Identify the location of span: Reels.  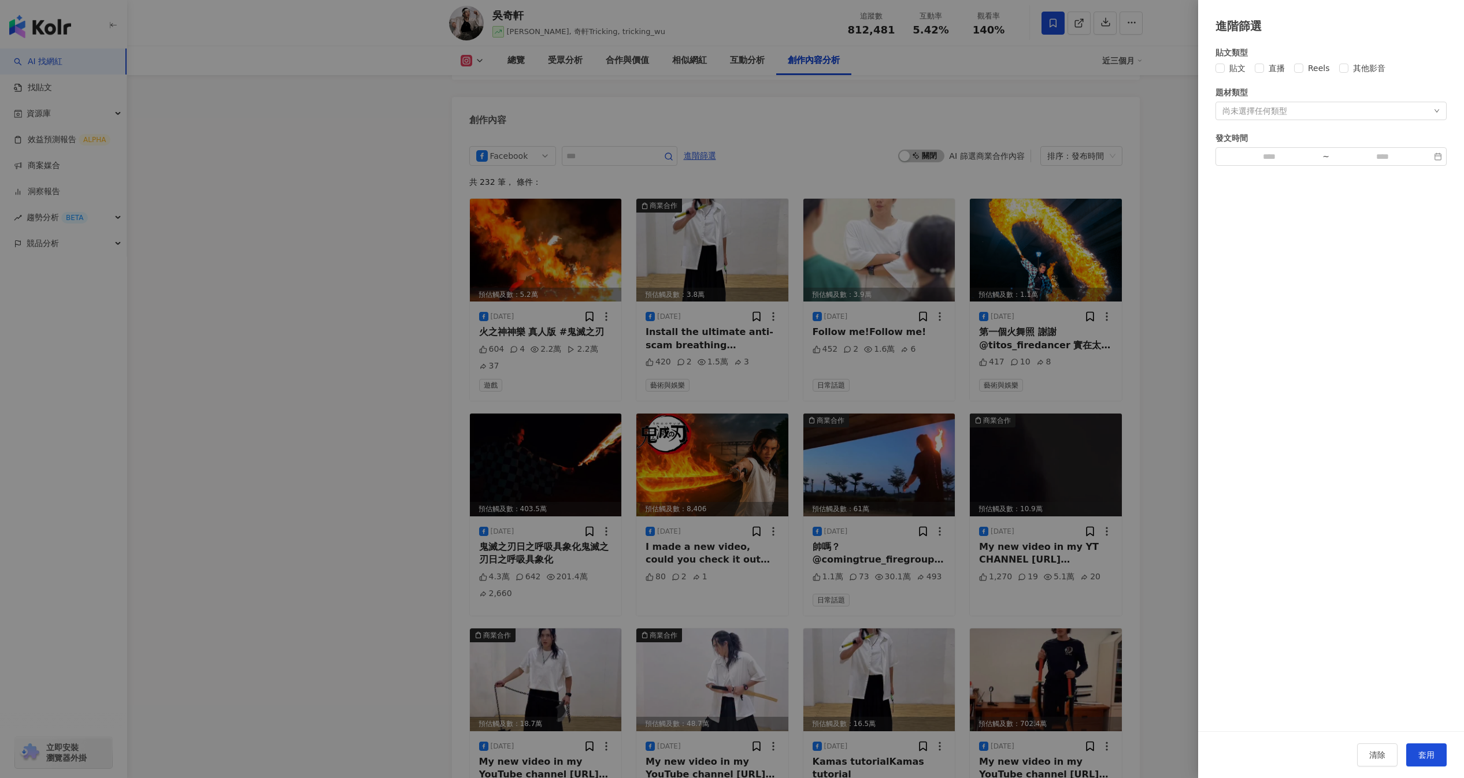
(1319, 68).